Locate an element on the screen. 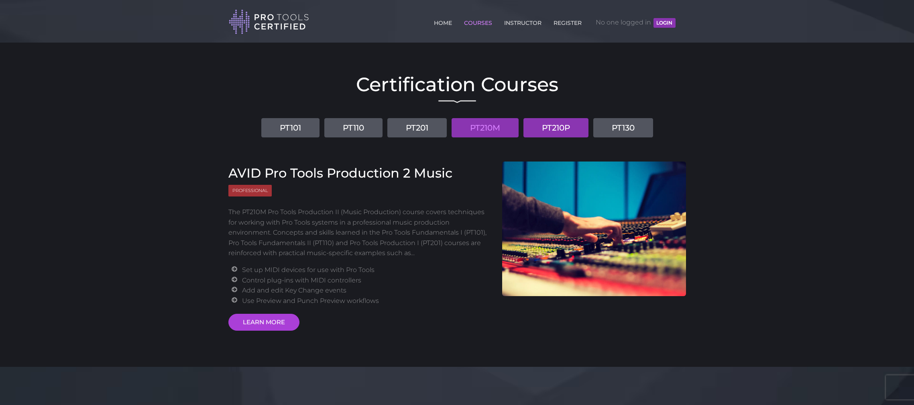 Image resolution: width=914 pixels, height=405 pixels. a: INSTRUCTOR is located at coordinates (523, 21).